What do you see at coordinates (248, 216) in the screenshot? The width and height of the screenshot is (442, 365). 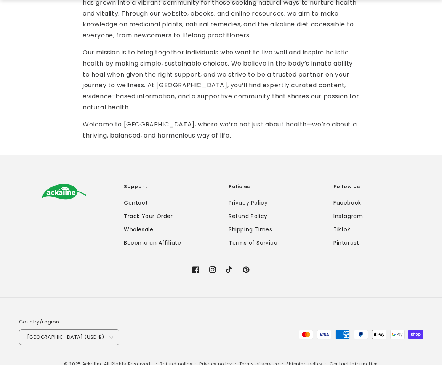 I see `a: Refund Policy` at bounding box center [248, 216].